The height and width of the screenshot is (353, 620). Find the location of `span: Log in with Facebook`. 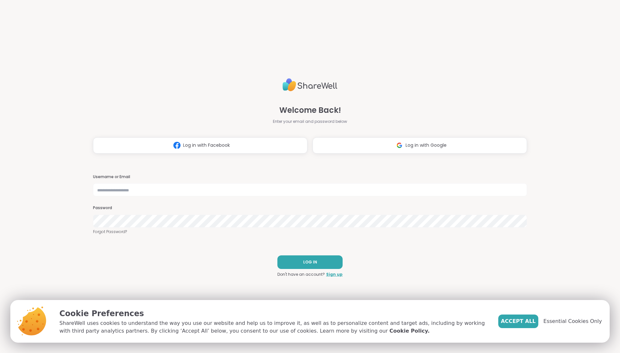

span: Log in with Facebook is located at coordinates (206, 145).